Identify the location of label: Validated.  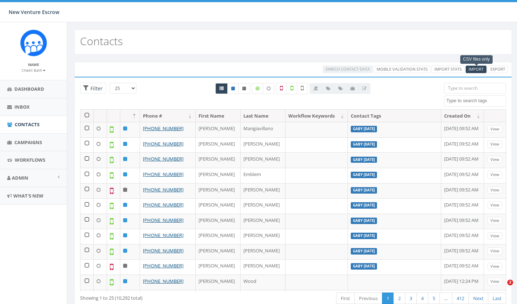
(292, 89).